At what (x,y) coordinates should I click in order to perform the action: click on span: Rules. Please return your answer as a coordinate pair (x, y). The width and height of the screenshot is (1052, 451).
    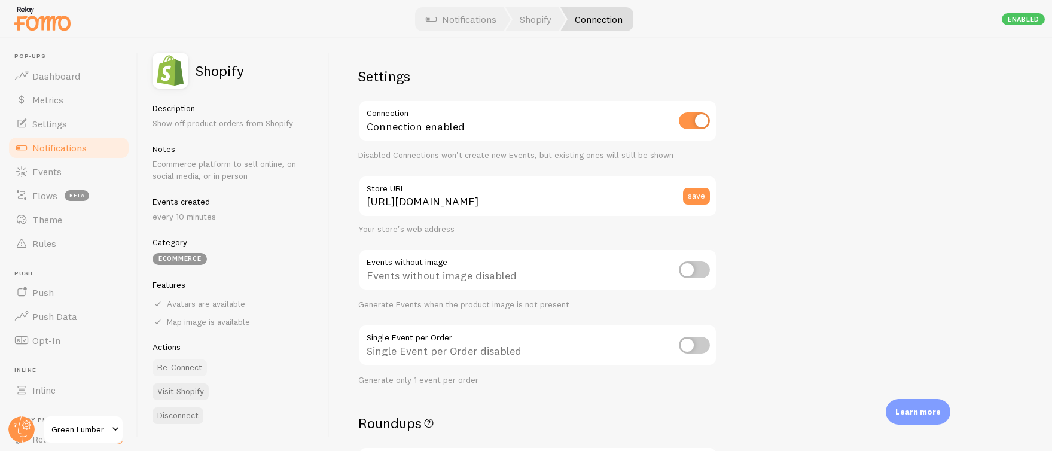
    Looking at the image, I should click on (44, 243).